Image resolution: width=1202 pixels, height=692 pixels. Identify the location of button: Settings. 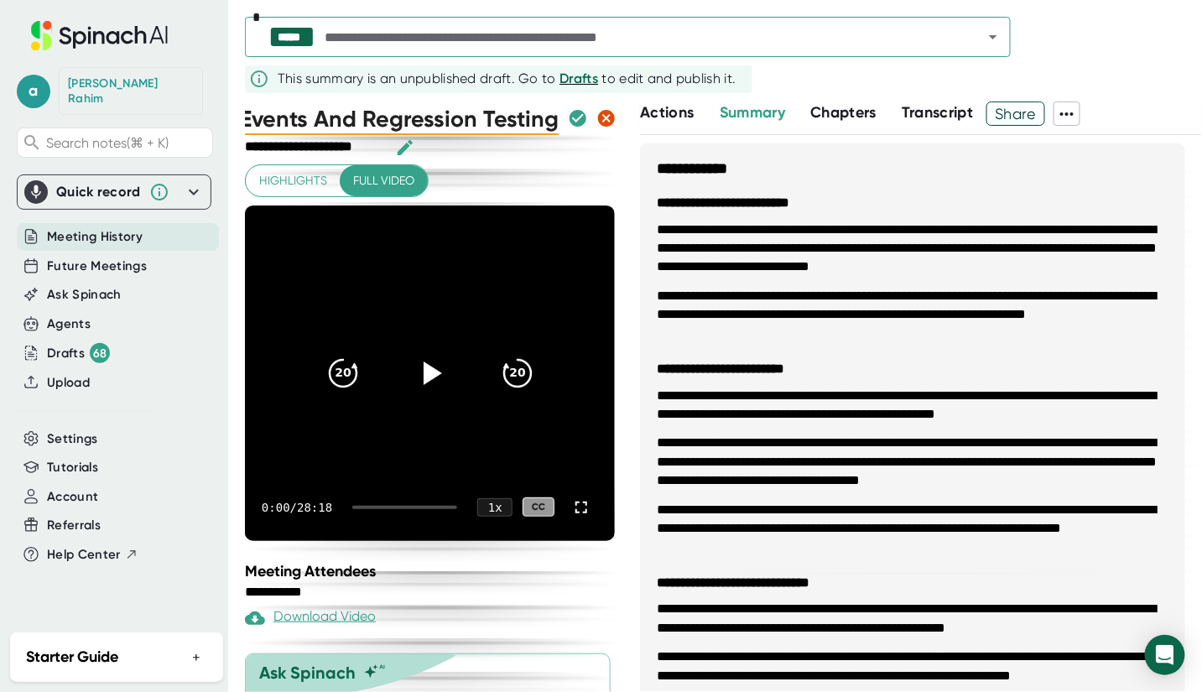
(72, 439).